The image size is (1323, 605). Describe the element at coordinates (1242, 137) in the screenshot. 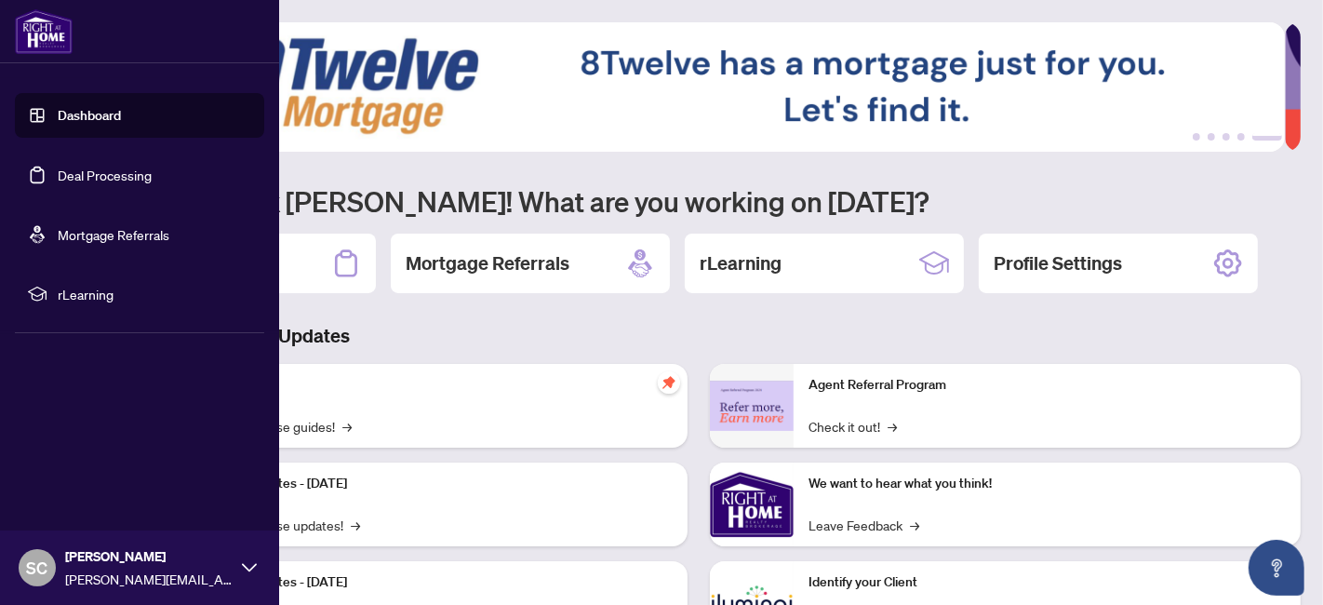

I see `button: 4` at that location.